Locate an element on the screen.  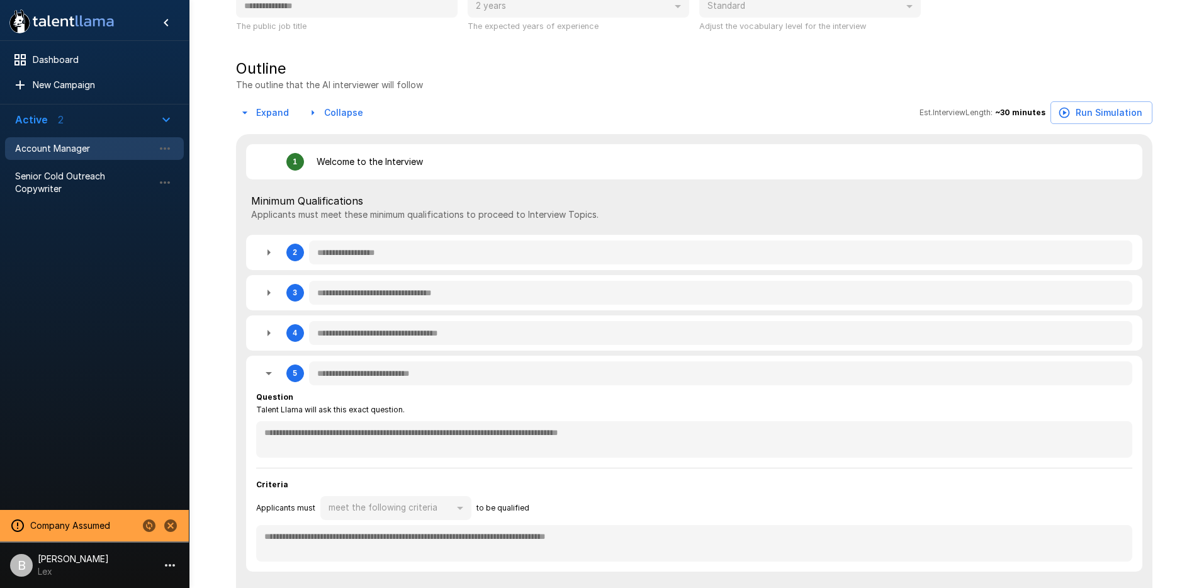
b: Question is located at coordinates (274, 396).